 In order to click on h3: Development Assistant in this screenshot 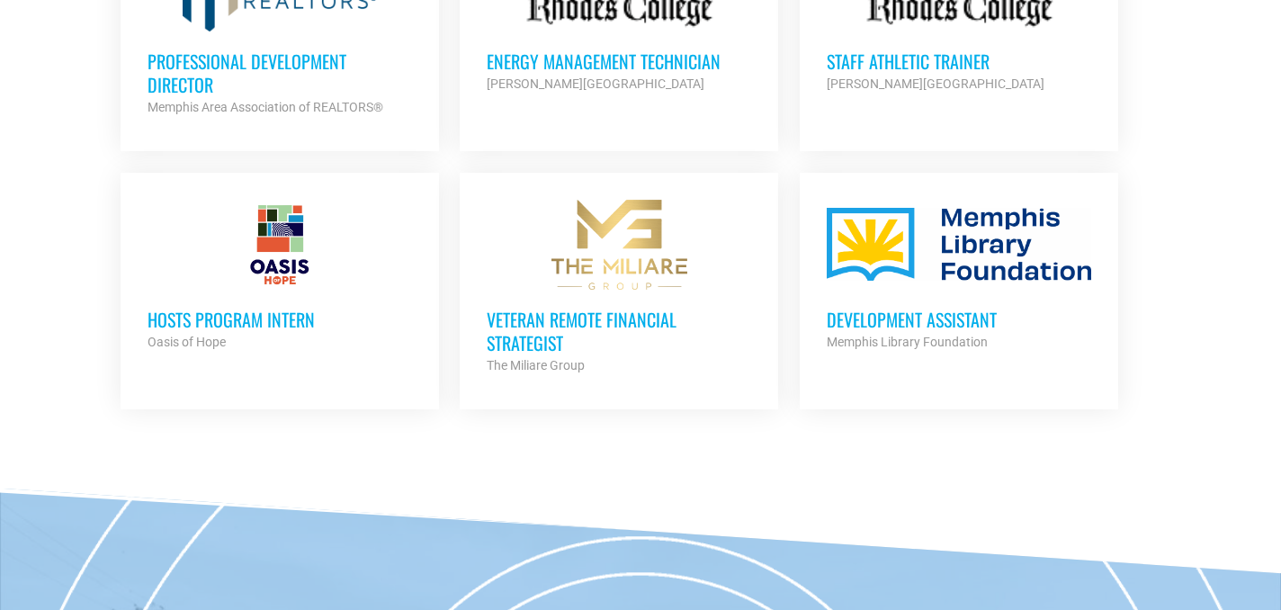, I will do `click(959, 319)`.